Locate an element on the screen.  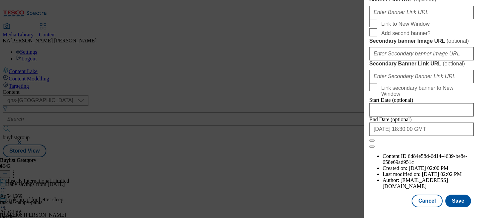
input: Enter Banner Link URL is located at coordinates (421, 12).